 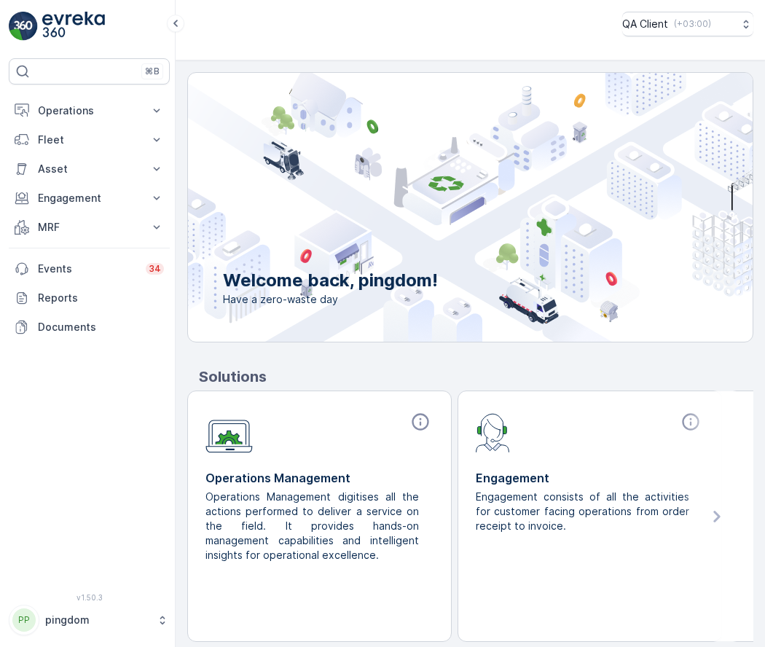 What do you see at coordinates (89, 169) in the screenshot?
I see `button: Asset` at bounding box center [89, 169].